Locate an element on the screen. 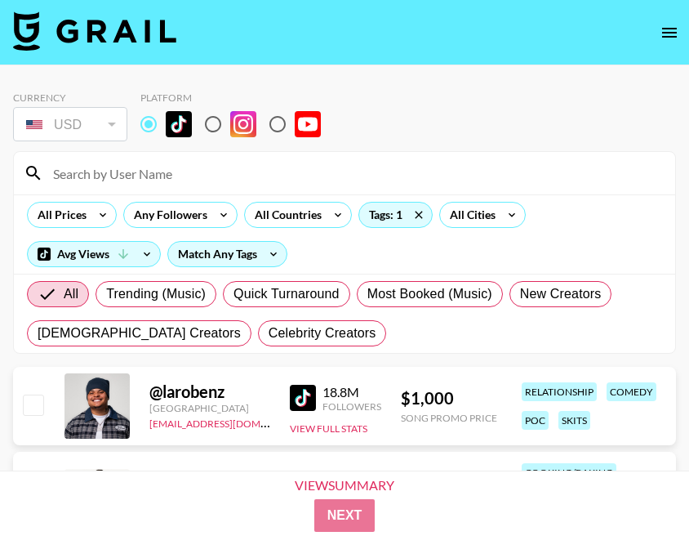 The image size is (689, 536). img: YouTube is located at coordinates (308, 124).